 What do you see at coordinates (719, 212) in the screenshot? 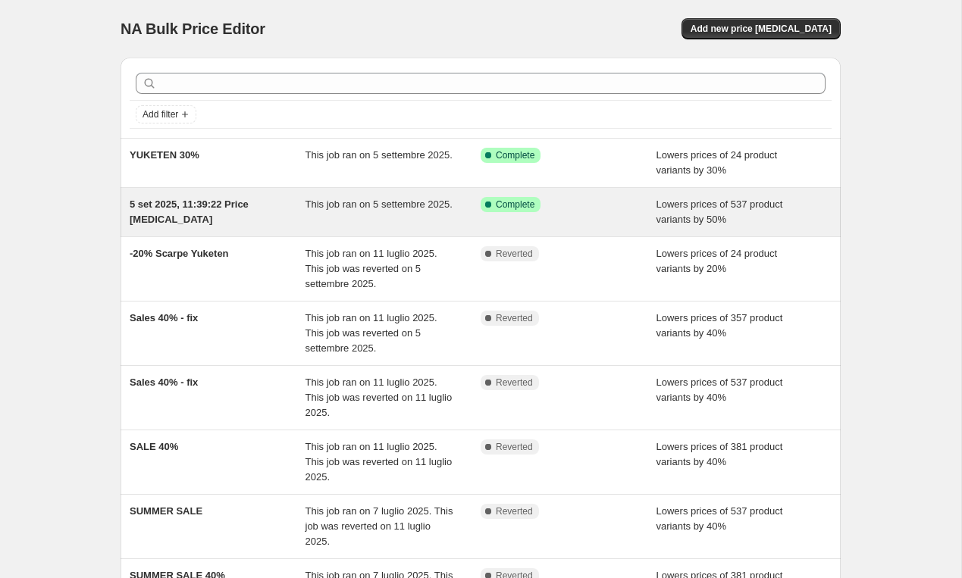
I see `span: Lowers prices of 537 product variants by 50%` at bounding box center [719, 212].